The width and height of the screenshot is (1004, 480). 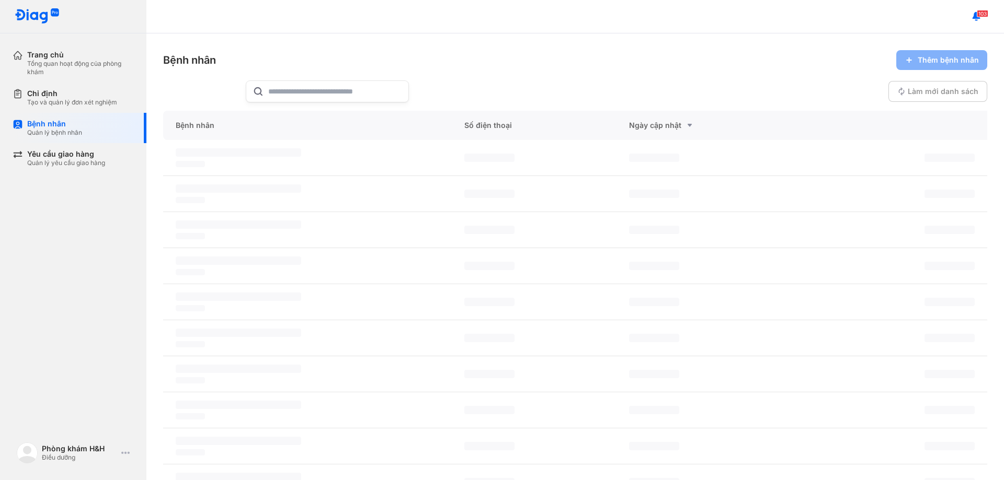 What do you see at coordinates (79, 449) in the screenshot?
I see `div: Phòng khám H&H` at bounding box center [79, 449].